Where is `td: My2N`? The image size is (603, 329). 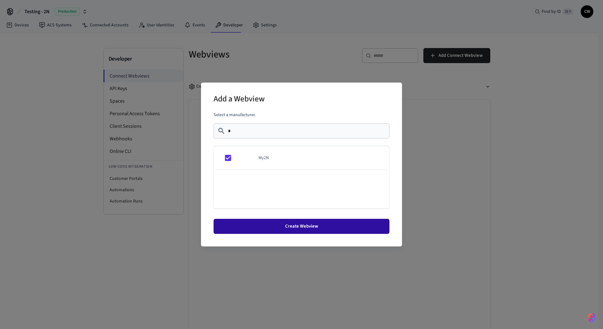 td: My2N is located at coordinates (320, 158).